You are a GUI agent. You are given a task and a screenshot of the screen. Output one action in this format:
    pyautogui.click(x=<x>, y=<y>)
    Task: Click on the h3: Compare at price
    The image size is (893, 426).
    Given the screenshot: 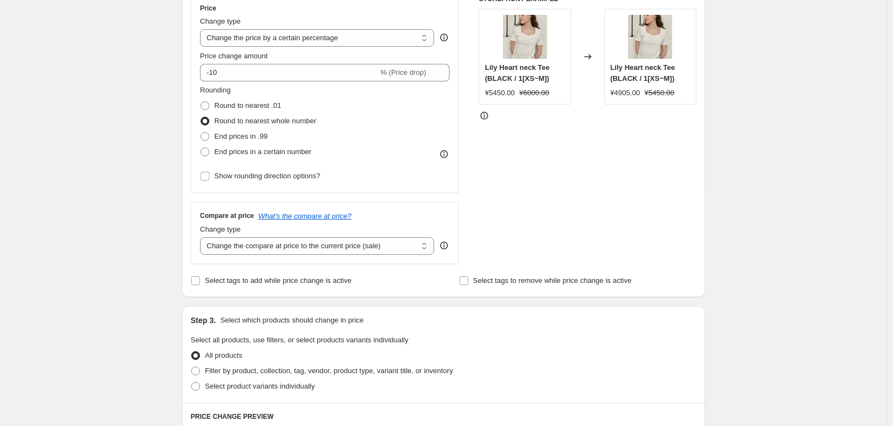 What is the action you would take?
    pyautogui.click(x=227, y=216)
    